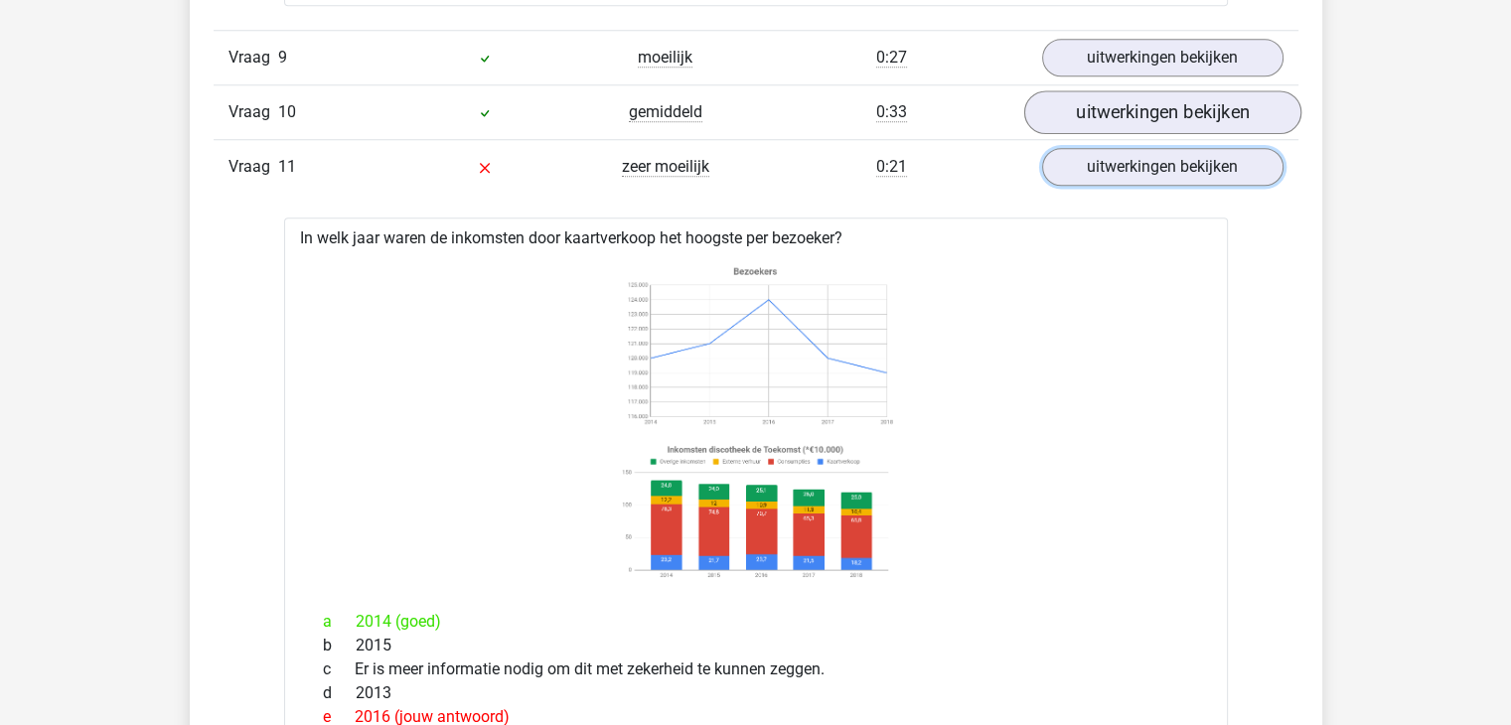  What do you see at coordinates (282, 57) in the screenshot?
I see `span: 9` at bounding box center [282, 57].